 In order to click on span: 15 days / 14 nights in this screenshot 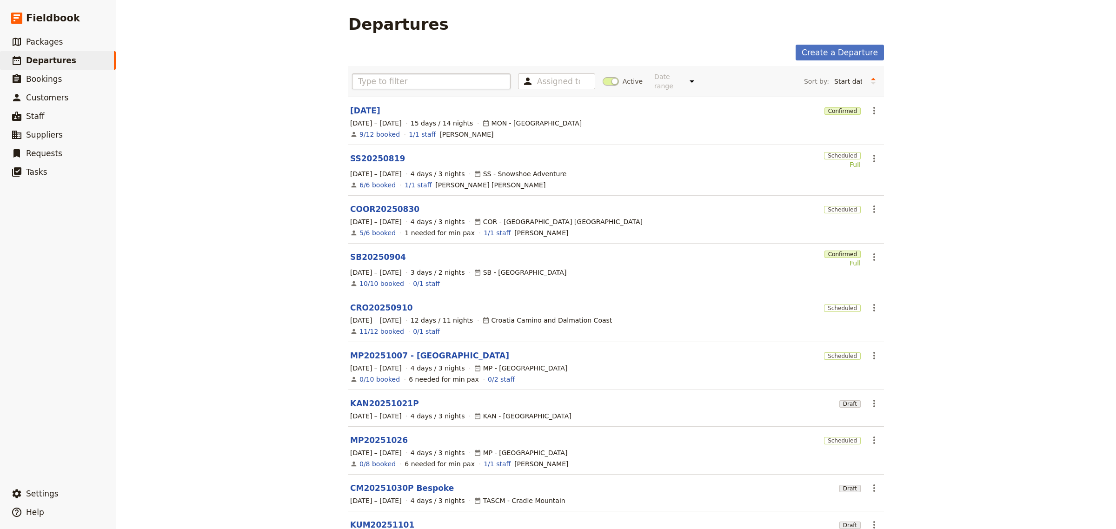, I will do `click(442, 123)`.